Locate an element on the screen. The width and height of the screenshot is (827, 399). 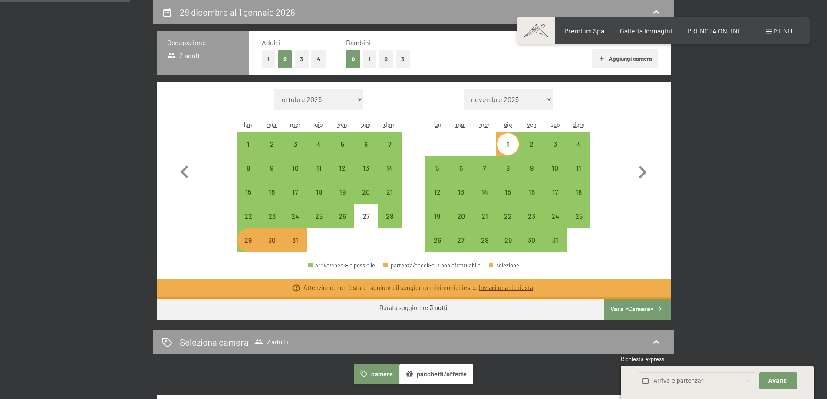
abbr: lunedì is located at coordinates (437, 124).